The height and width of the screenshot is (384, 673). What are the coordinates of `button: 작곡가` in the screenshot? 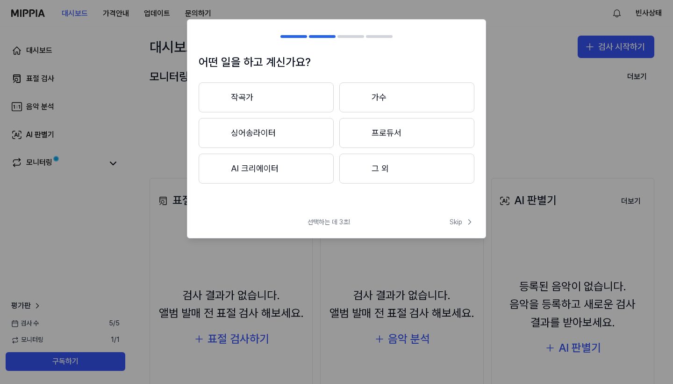 It's located at (266, 97).